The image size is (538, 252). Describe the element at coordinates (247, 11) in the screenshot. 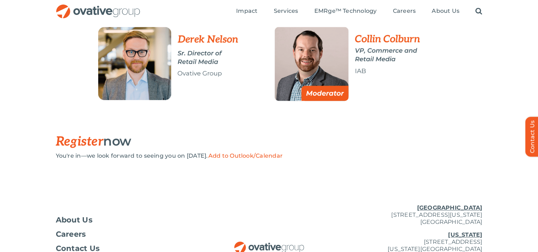

I see `span: Impact` at that location.